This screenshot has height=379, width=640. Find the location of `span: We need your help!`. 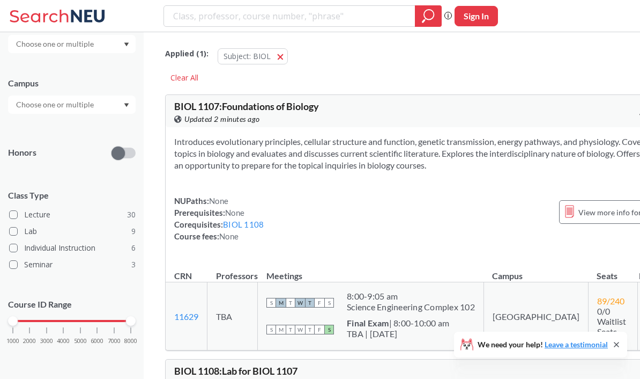

span: We need your help! is located at coordinates (543, 344).